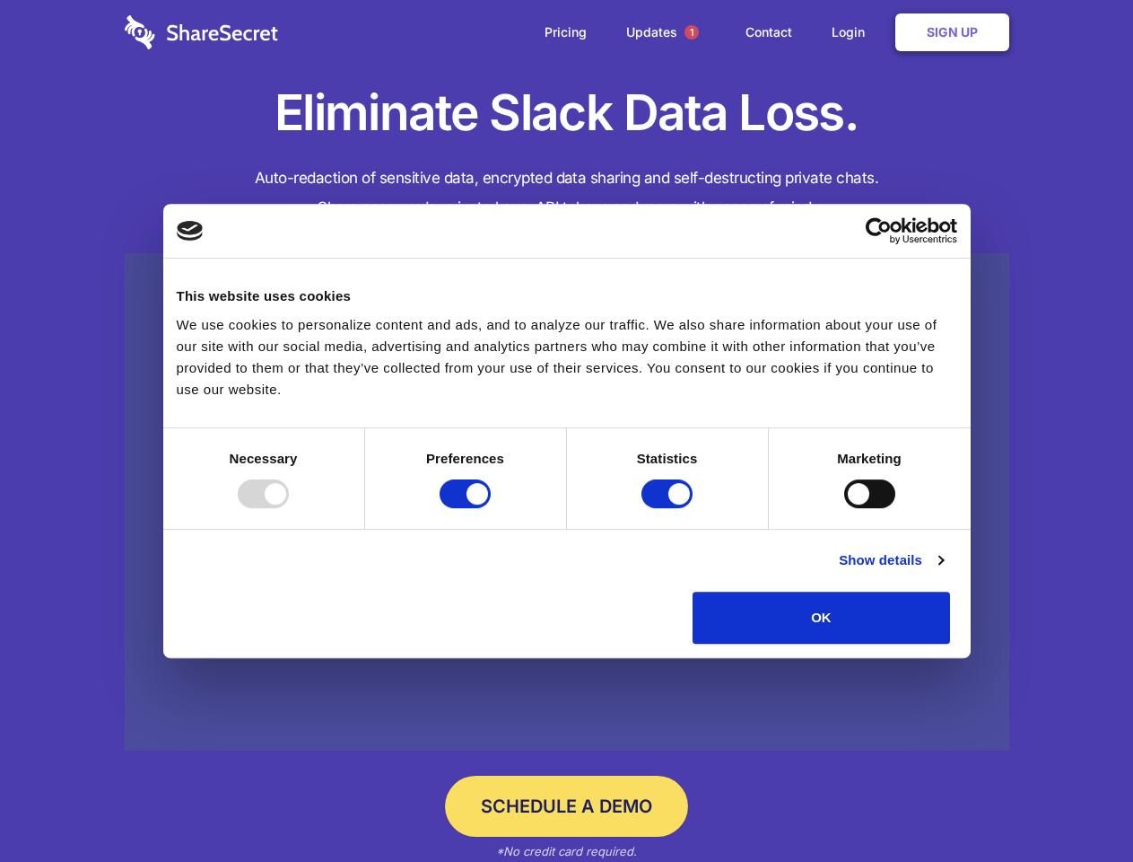  What do you see at coordinates (190, 231) in the screenshot?
I see `img: logo` at bounding box center [190, 231].